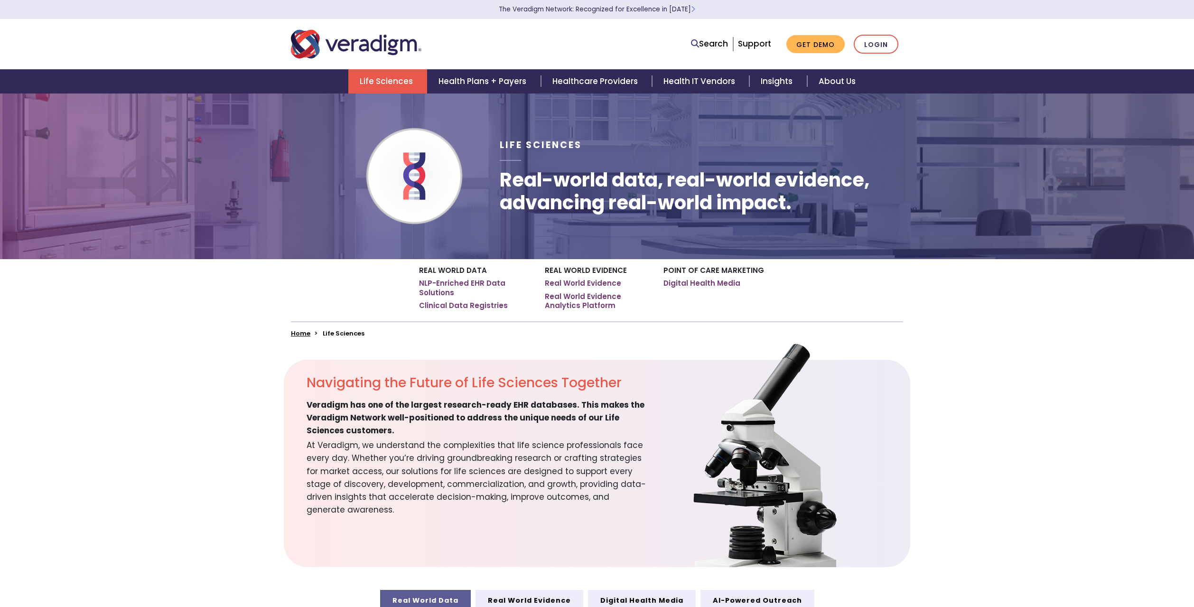 This screenshot has height=607, width=1194. Describe the element at coordinates (388, 81) in the screenshot. I see `a: Life Sciences` at that location.